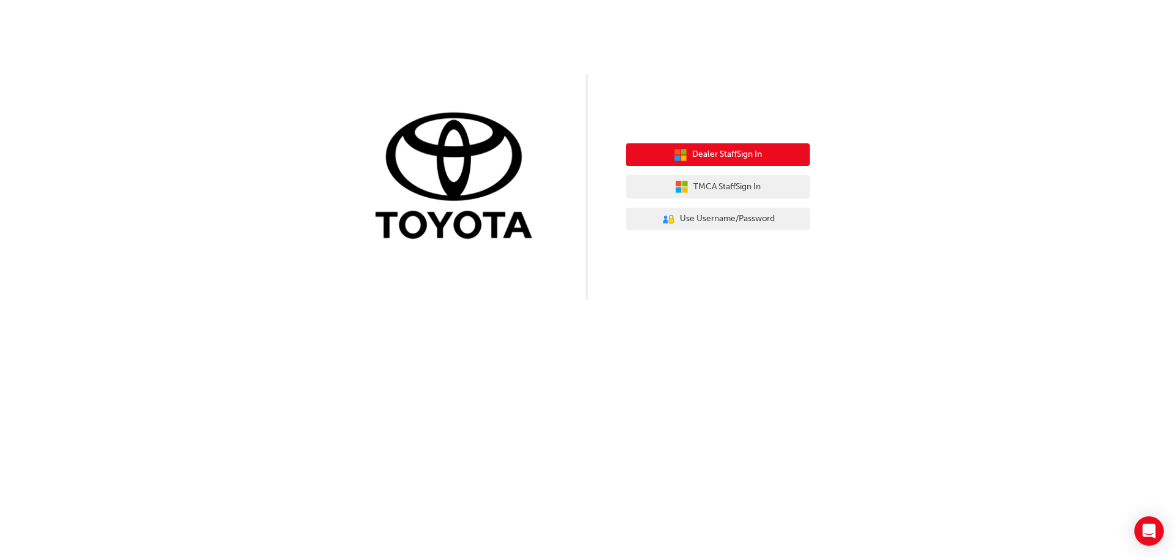 Image resolution: width=1176 pixels, height=558 pixels. Describe the element at coordinates (727, 187) in the screenshot. I see `span: TMCA Staff Sign In` at that location.